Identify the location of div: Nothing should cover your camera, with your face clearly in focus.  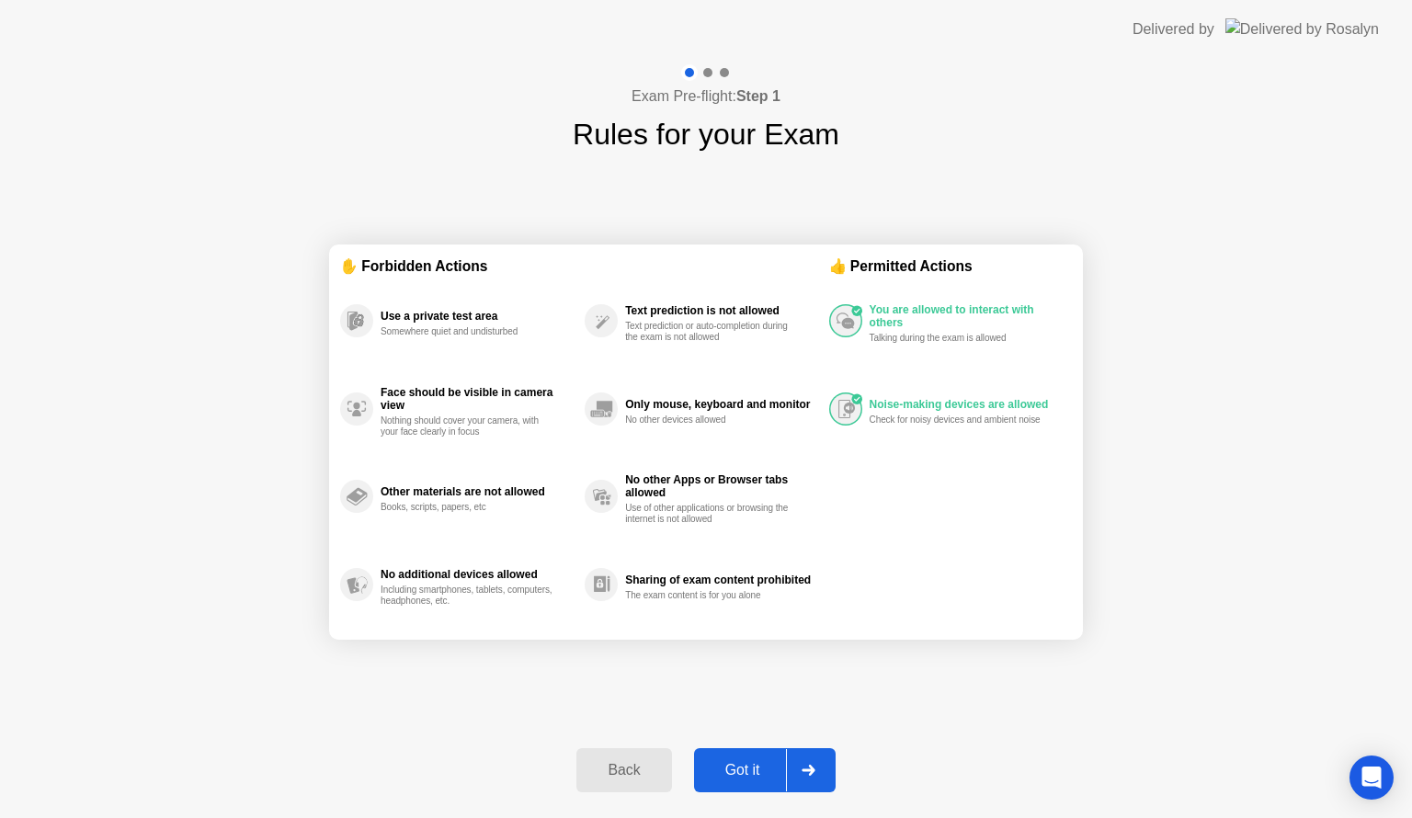
(467, 426).